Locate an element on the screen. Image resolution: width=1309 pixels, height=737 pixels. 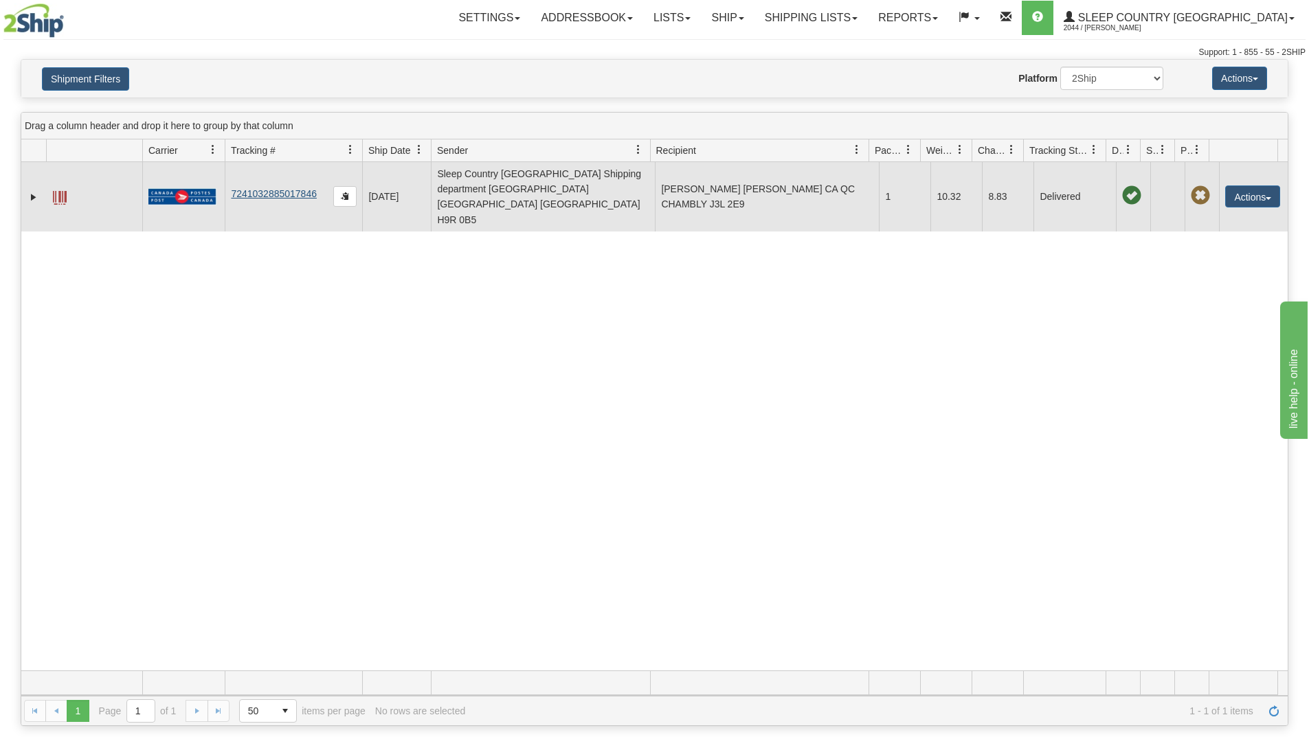
span: Sender is located at coordinates (452, 150).